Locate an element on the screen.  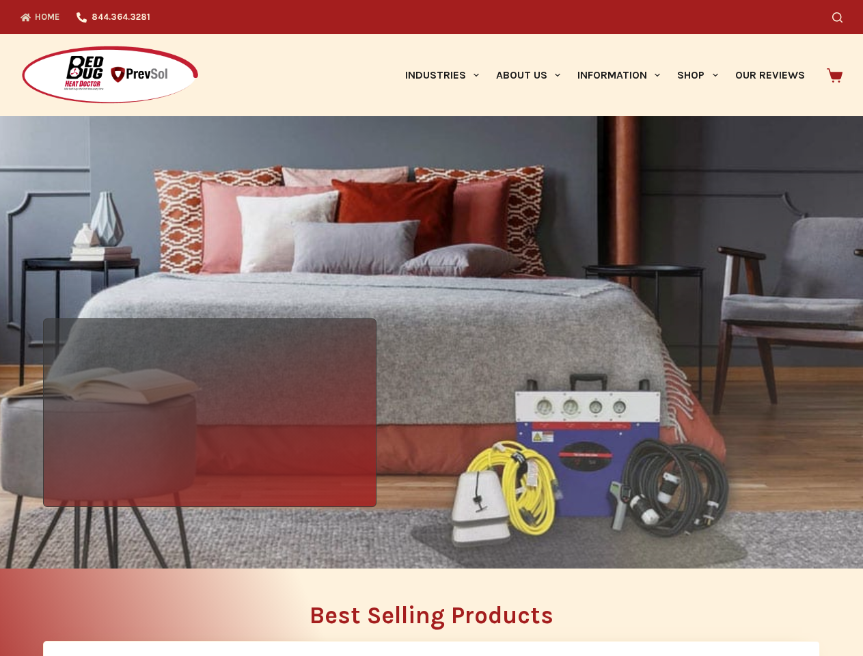
a: Prevsol/Bed Bug Heat Doctor is located at coordinates (110, 75).